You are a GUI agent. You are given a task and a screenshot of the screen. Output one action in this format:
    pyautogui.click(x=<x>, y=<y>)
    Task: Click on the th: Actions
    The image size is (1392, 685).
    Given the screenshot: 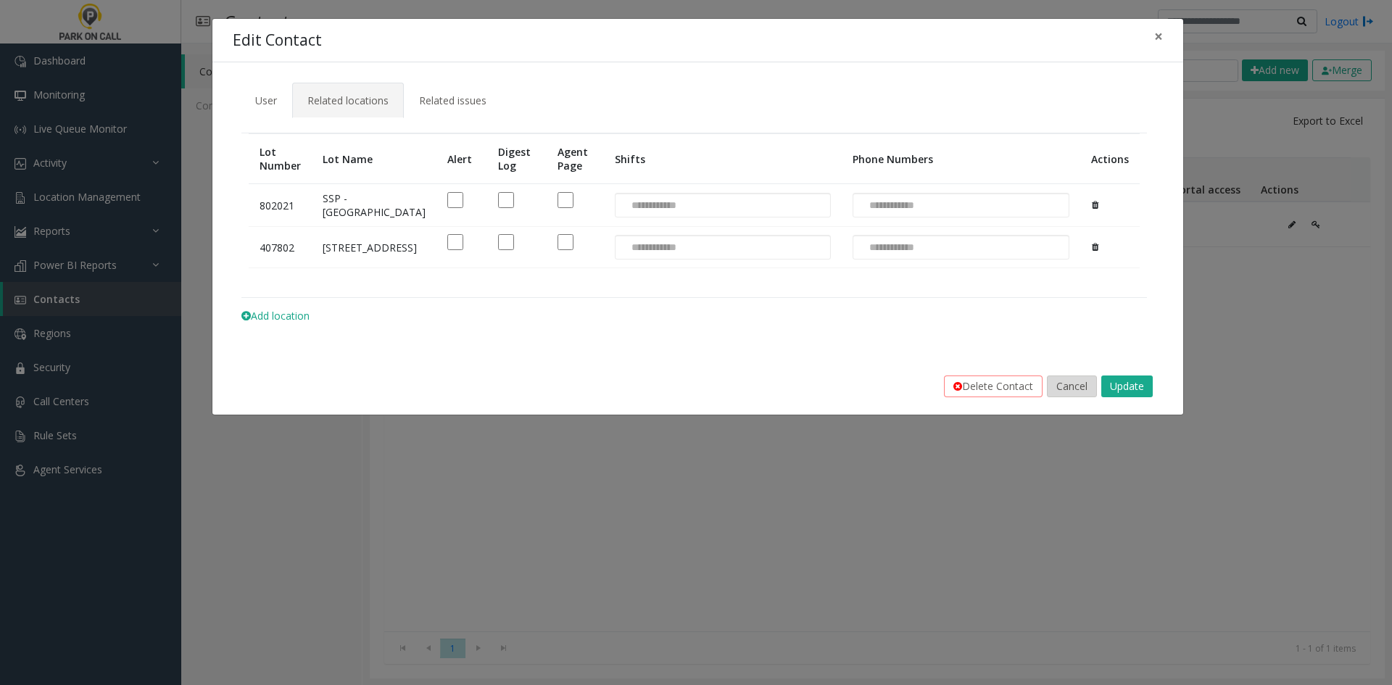 What is the action you would take?
    pyautogui.click(x=1110, y=159)
    